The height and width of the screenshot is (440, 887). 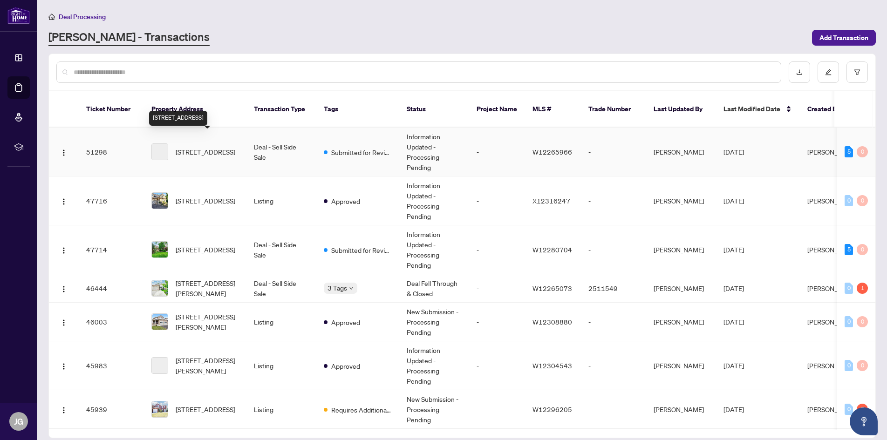 What do you see at coordinates (681, 110) in the screenshot?
I see `th: Last Updated By` at bounding box center [681, 110].